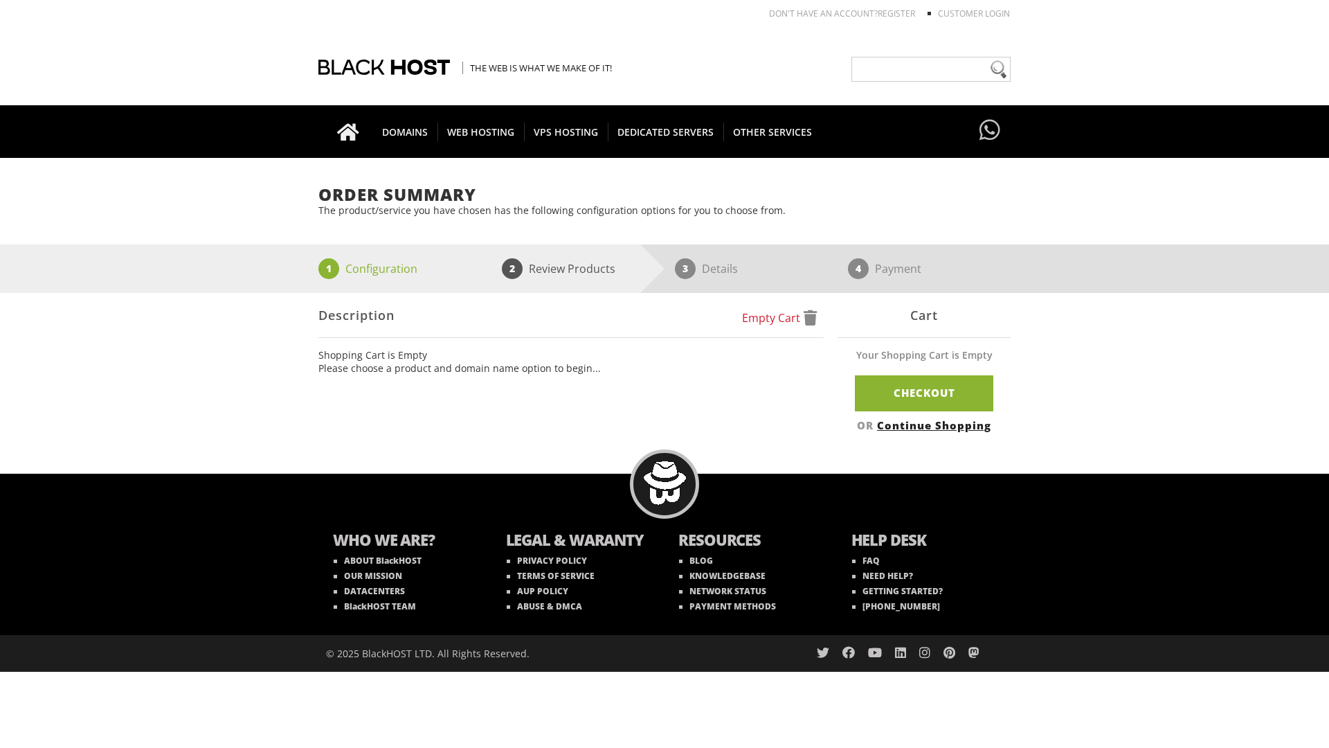 The image size is (1329, 748). I want to click on a: Have questions?, so click(990, 131).